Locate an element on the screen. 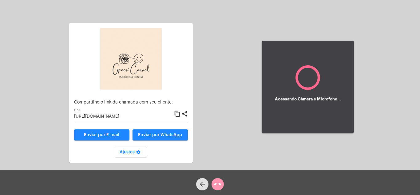 This screenshot has height=195, width=420. p: Compartilhe o link da chamada com seu cliente: is located at coordinates (131, 102).